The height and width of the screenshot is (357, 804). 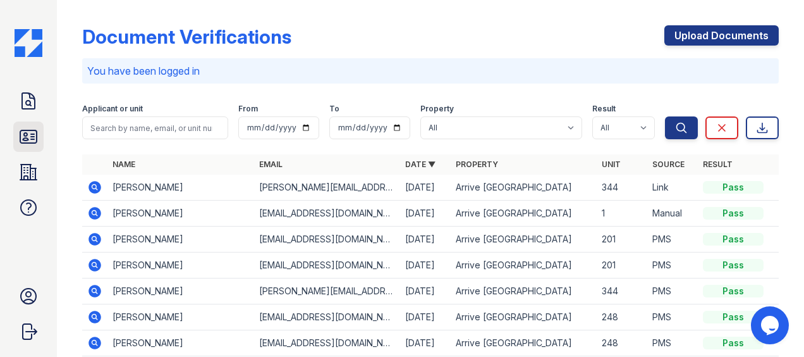 What do you see at coordinates (604, 109) in the screenshot?
I see `label: Result` at bounding box center [604, 109].